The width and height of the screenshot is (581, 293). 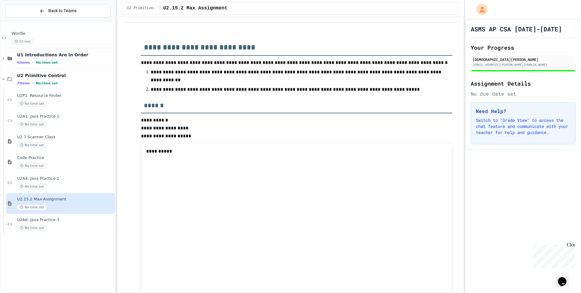 What do you see at coordinates (63, 33) in the screenshot?
I see `span: Wordle` at bounding box center [63, 33].